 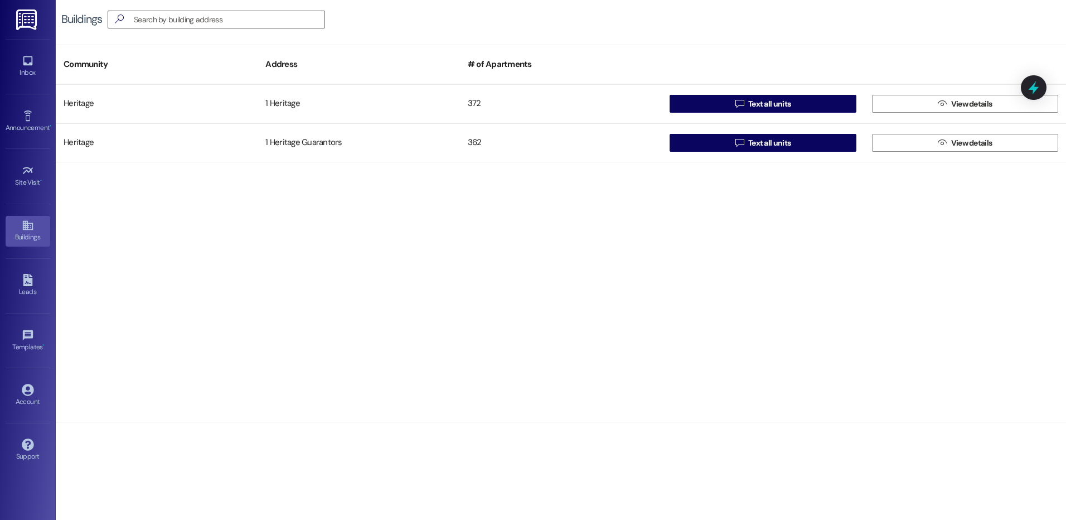 What do you see at coordinates (359, 143) in the screenshot?
I see `div: 1 Heritage Guarantors` at bounding box center [359, 143].